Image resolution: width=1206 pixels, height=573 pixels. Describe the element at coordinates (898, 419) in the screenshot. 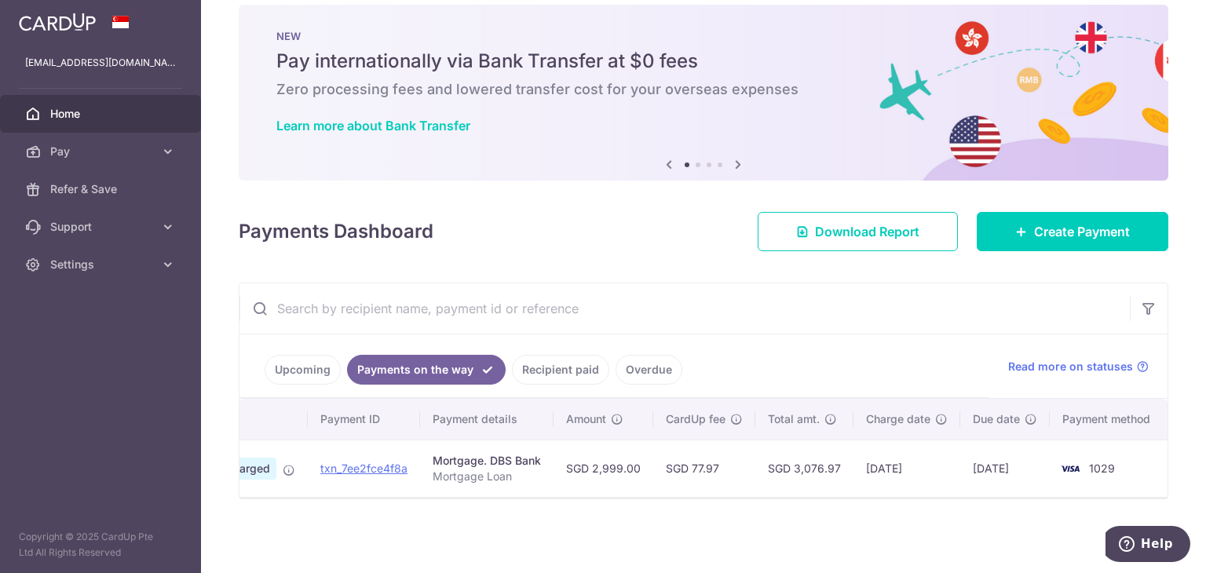

I see `span: Charge date` at that location.